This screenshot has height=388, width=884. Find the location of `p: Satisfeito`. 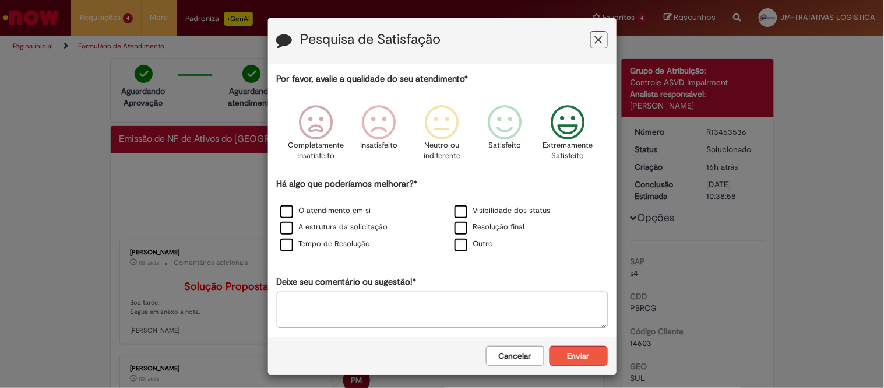

p: Satisfeito is located at coordinates (505, 145).